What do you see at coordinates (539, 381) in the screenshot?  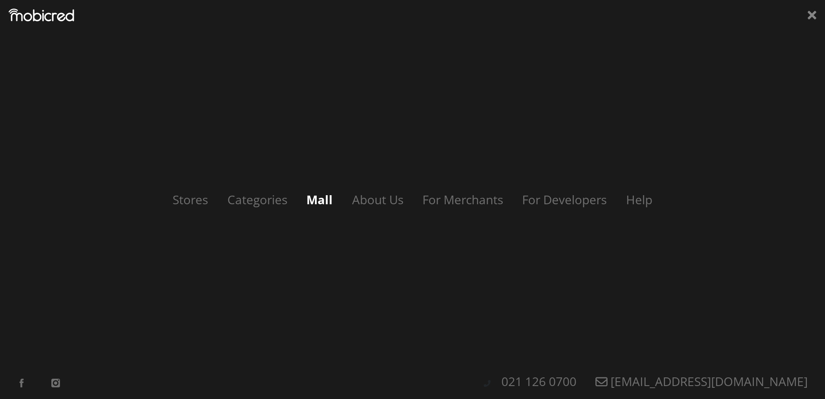 I see `a: 021 126 0700` at bounding box center [539, 381].